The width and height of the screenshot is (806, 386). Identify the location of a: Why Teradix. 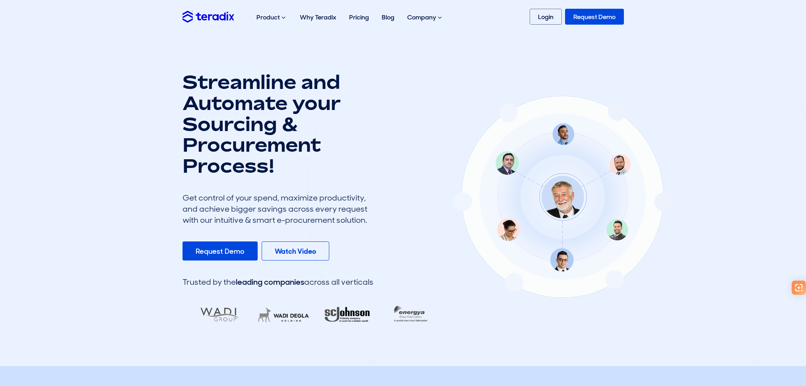
(318, 17).